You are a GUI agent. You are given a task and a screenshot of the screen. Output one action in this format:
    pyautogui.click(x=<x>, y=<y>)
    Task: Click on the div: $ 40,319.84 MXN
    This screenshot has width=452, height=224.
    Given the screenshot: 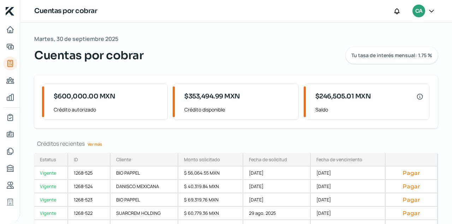 What is the action you would take?
    pyautogui.click(x=211, y=187)
    